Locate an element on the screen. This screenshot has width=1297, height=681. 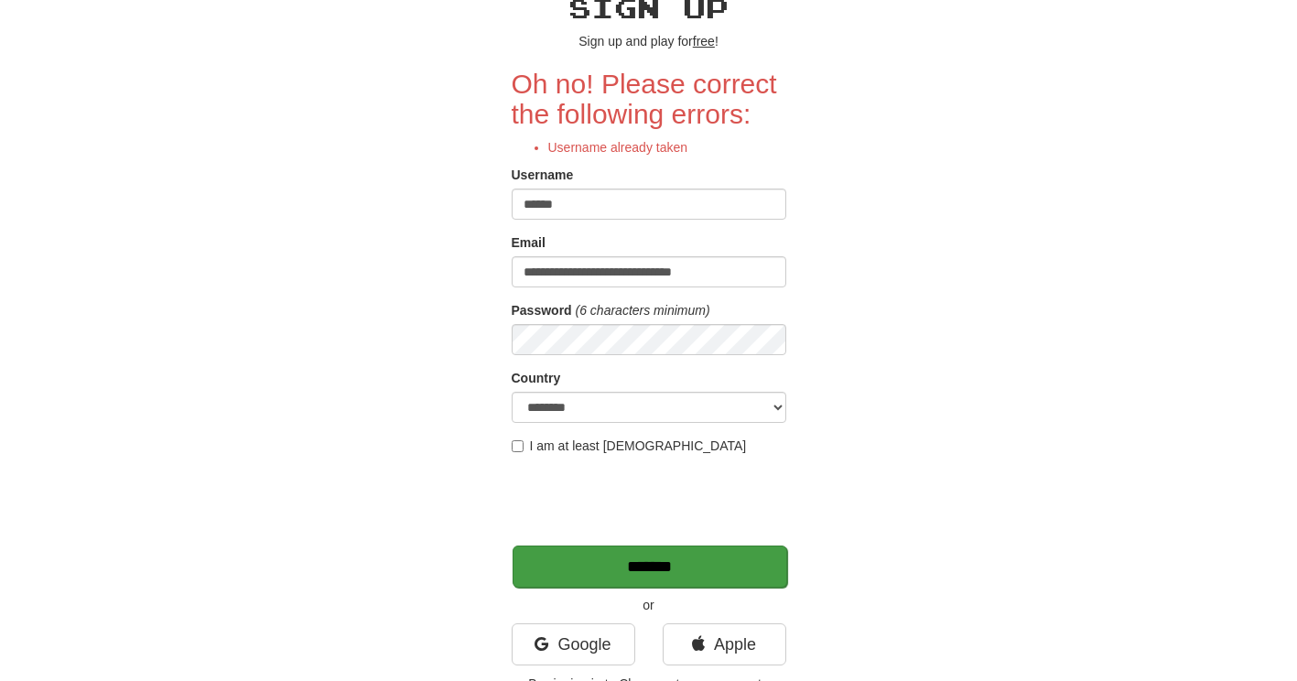
u: free is located at coordinates (704, 41).